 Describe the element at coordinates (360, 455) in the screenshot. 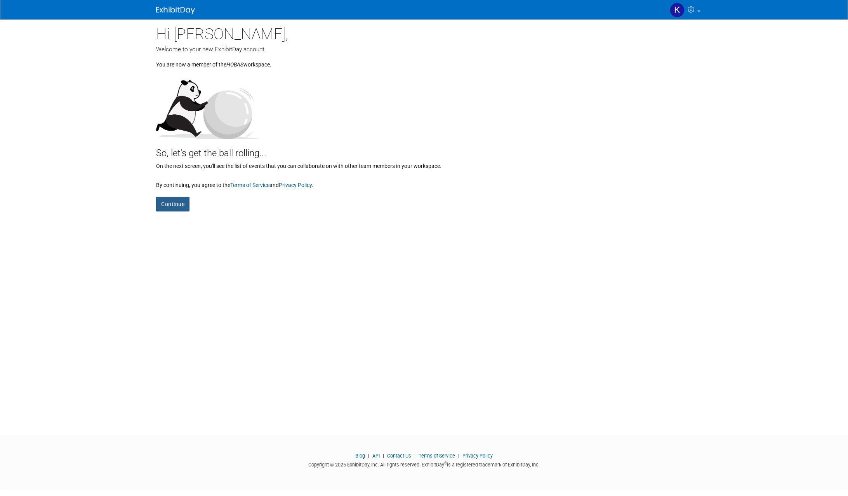

I see `a: Blog` at that location.